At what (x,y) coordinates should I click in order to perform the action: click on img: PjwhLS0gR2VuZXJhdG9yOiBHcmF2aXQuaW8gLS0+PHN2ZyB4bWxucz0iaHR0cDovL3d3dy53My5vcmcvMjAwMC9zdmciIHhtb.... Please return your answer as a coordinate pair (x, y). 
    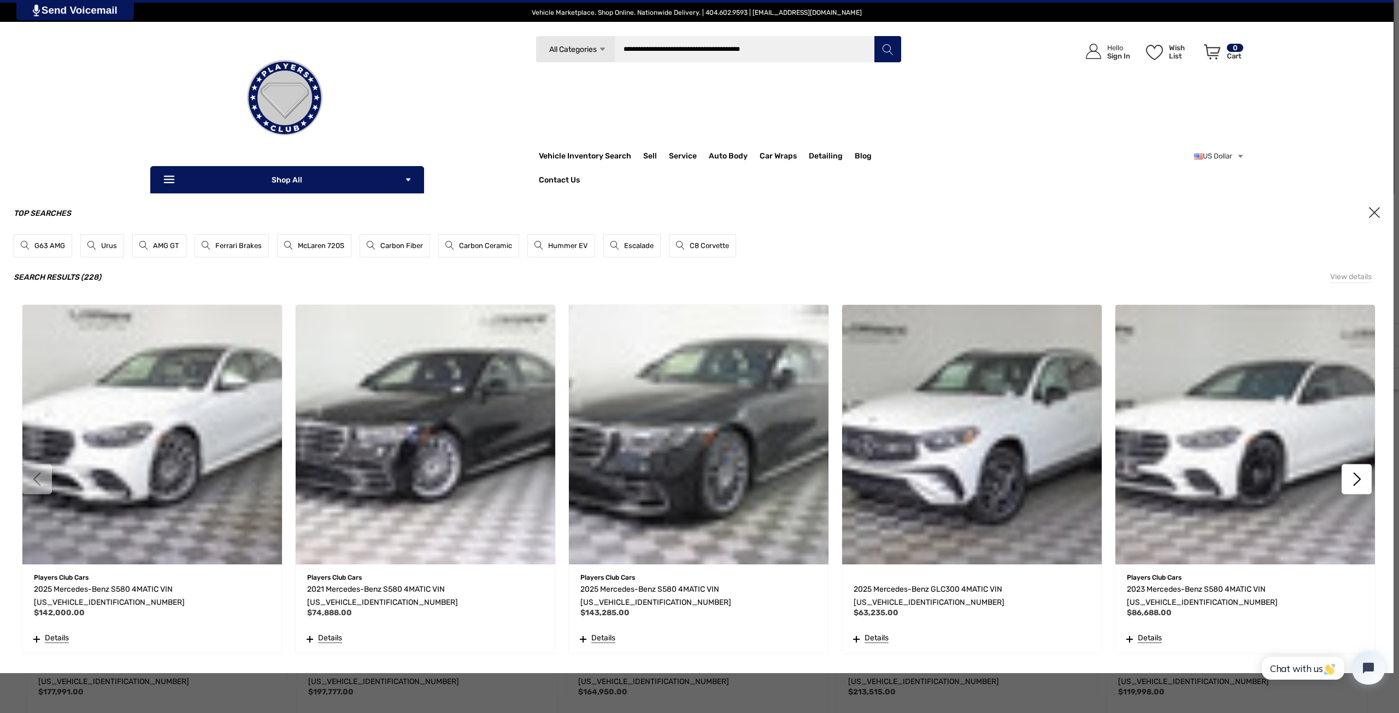
    Looking at the image, I should click on (36, 10).